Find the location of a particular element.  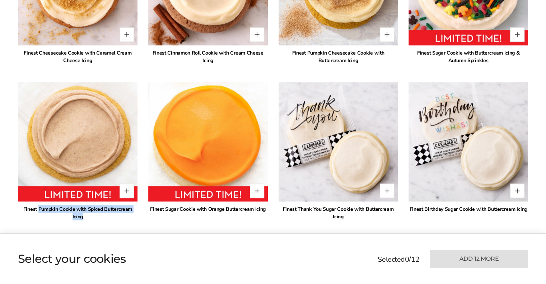

div: Finest Pumpkin Cookie with Spiced Buttercream Icing is located at coordinates (78, 213).